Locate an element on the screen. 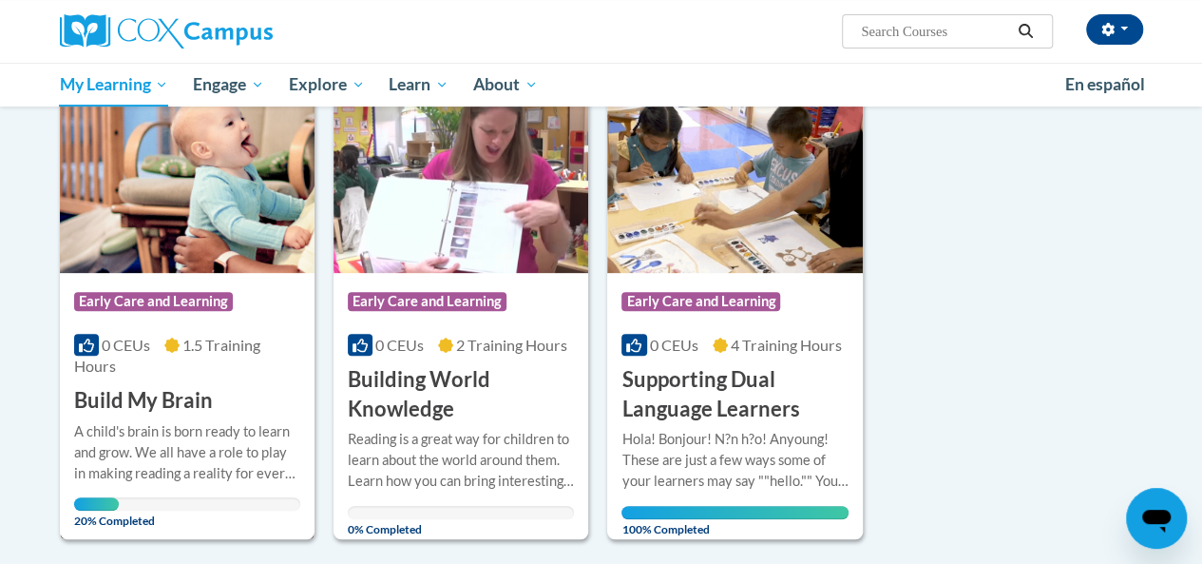 This screenshot has width=1202, height=564. a: About is located at coordinates (506, 85).